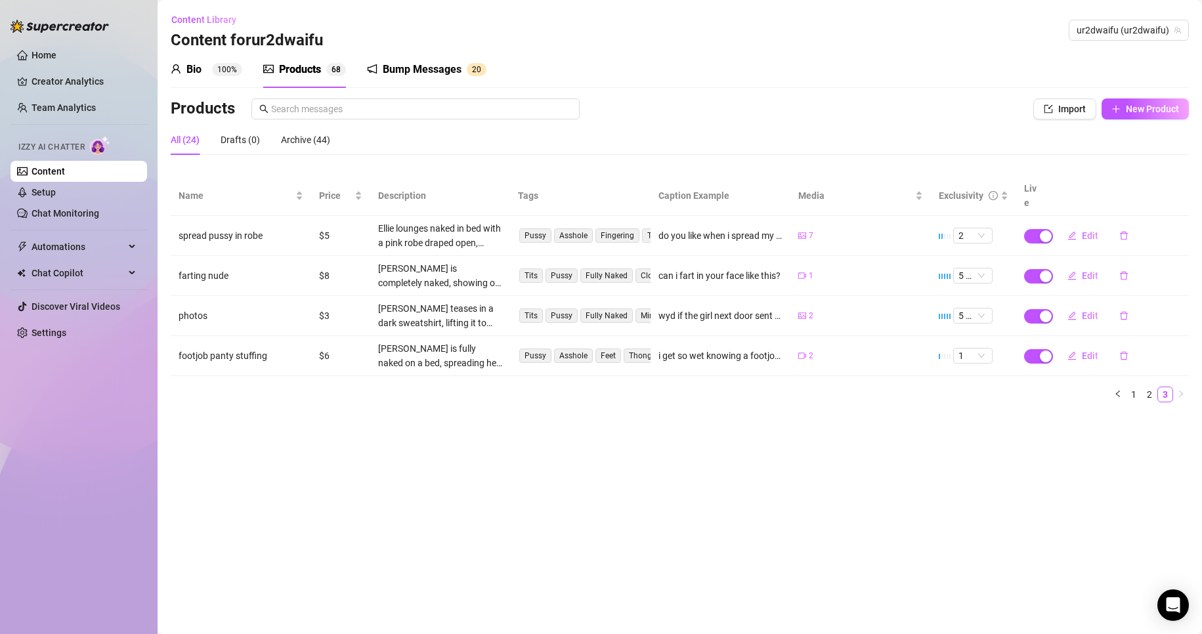 The image size is (1202, 634). What do you see at coordinates (1128, 30) in the screenshot?
I see `span: ur2dwaifu (ur2dwaifu)` at bounding box center [1128, 30].